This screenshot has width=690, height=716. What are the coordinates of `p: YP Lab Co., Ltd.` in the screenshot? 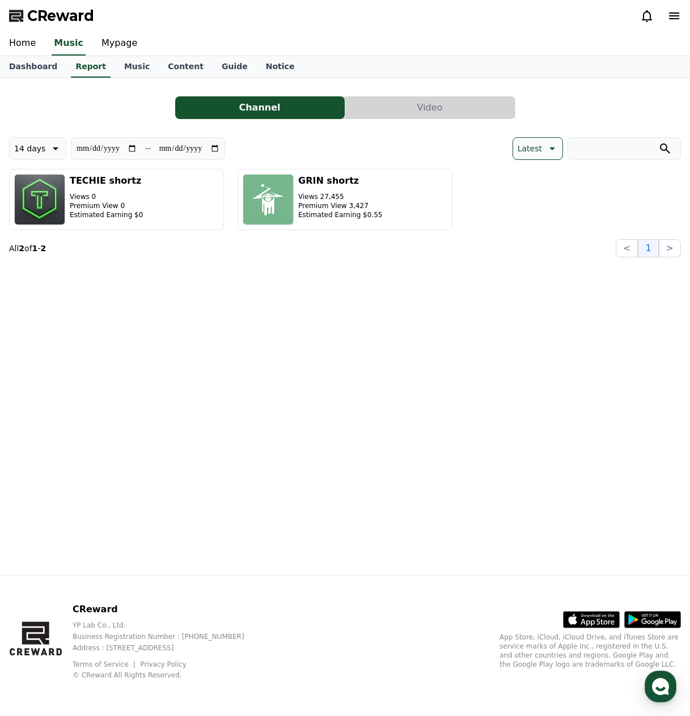 It's located at (167, 625).